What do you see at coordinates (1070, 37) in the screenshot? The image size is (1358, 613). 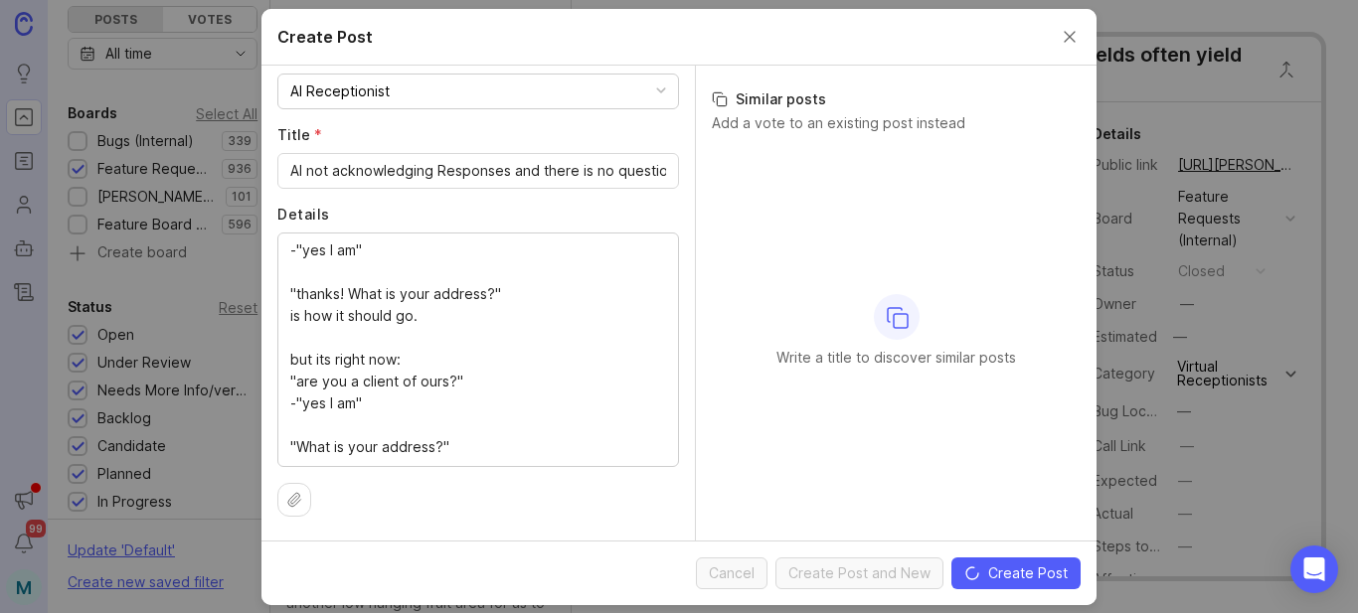 I see `button: Close create post modal` at bounding box center [1070, 37].